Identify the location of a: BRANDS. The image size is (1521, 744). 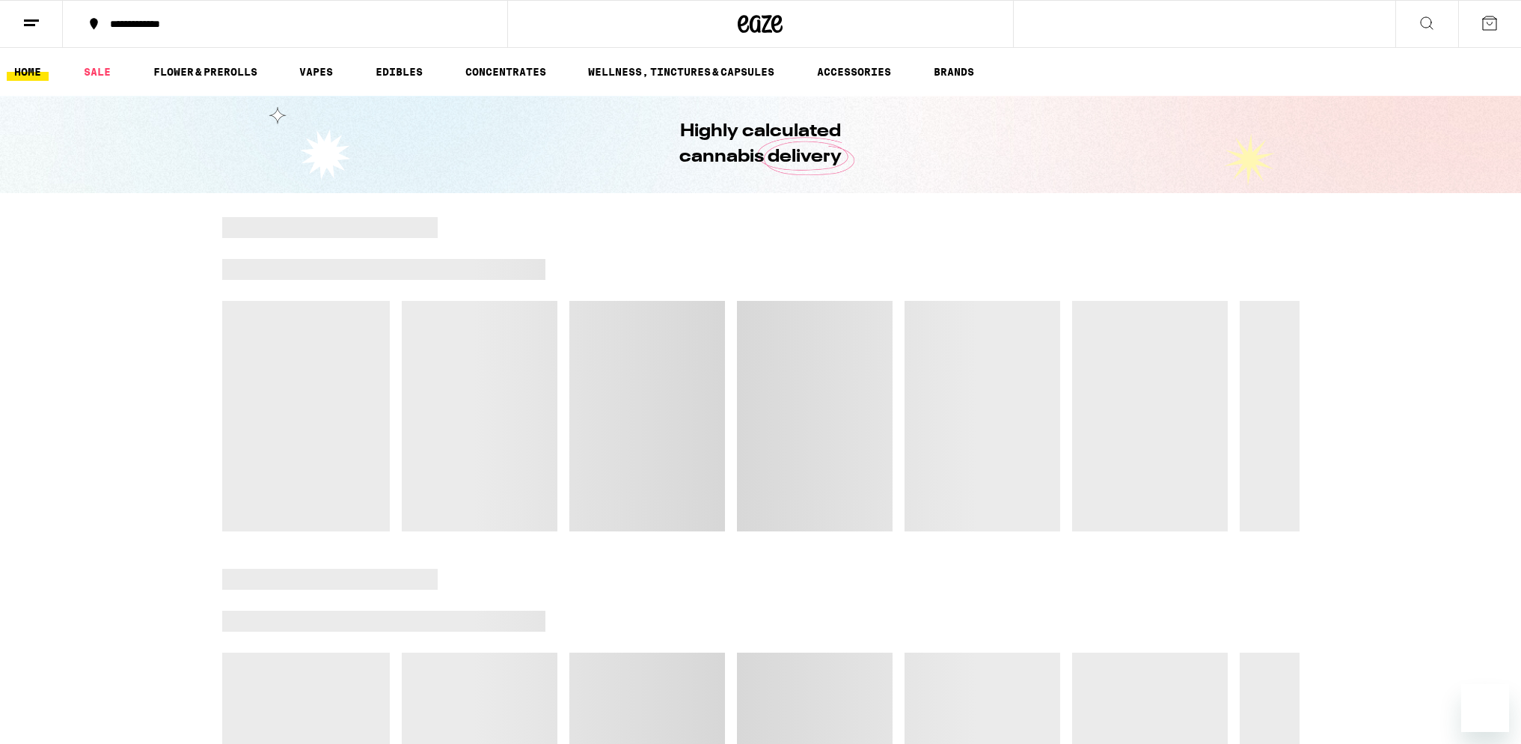
(954, 72).